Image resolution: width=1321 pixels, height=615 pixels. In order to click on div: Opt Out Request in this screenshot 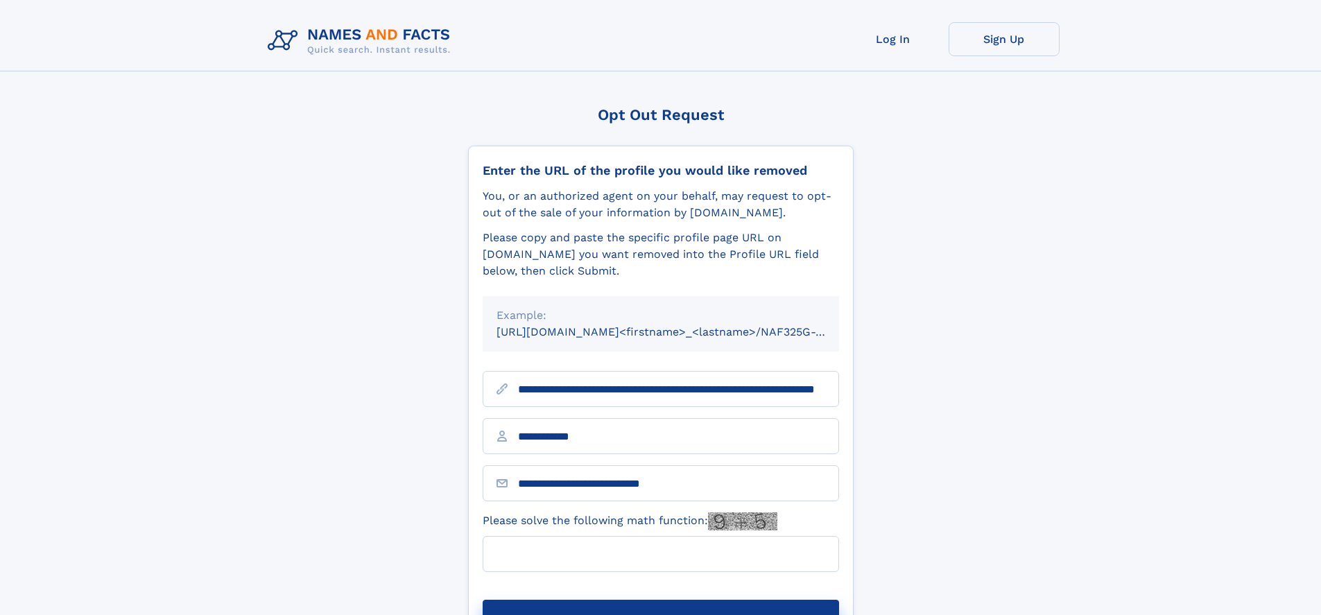, I will do `click(661, 114)`.